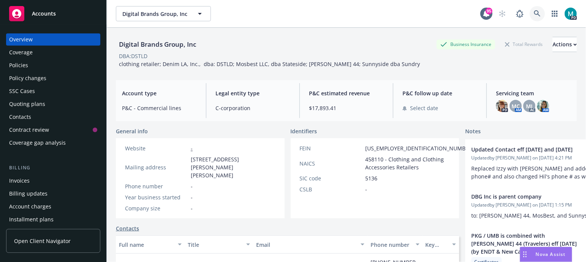  What do you see at coordinates (472, 132) in the screenshot?
I see `span: Notes` at bounding box center [472, 132].